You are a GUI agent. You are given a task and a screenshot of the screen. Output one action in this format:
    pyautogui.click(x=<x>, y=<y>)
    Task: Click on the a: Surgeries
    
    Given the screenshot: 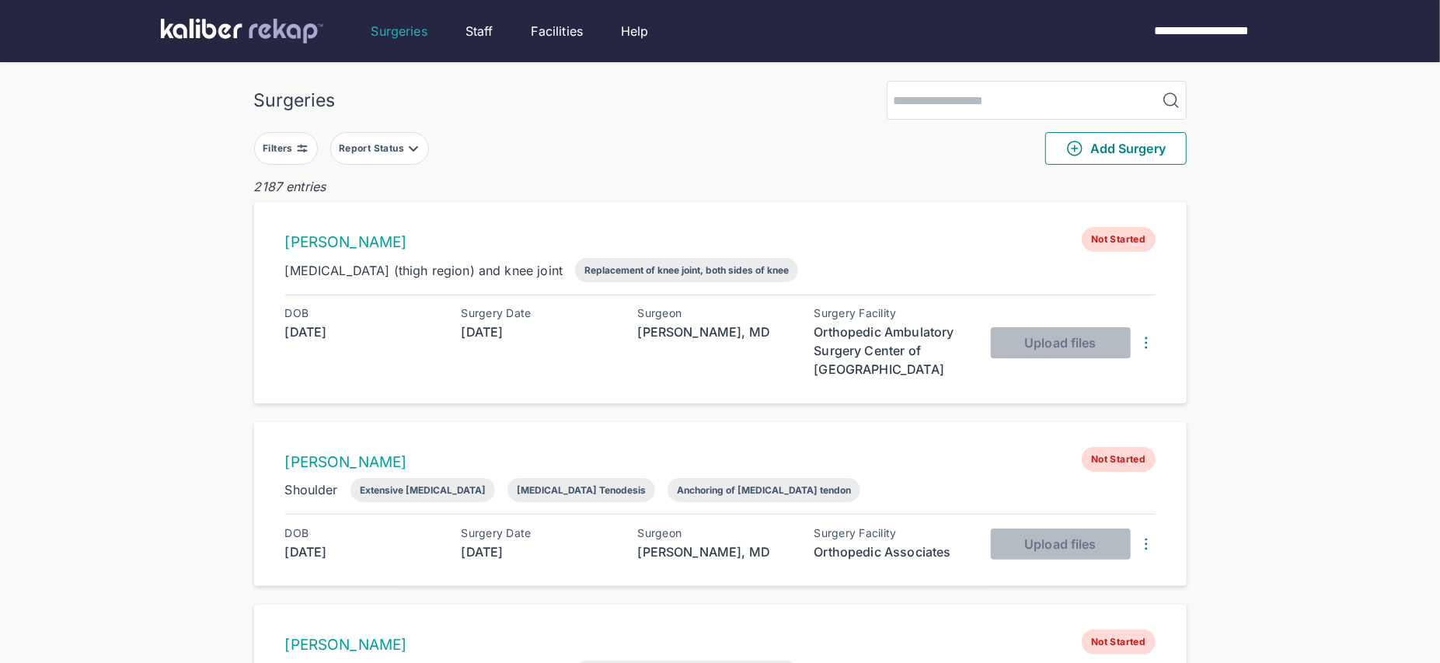 What is the action you would take?
    pyautogui.click(x=399, y=31)
    